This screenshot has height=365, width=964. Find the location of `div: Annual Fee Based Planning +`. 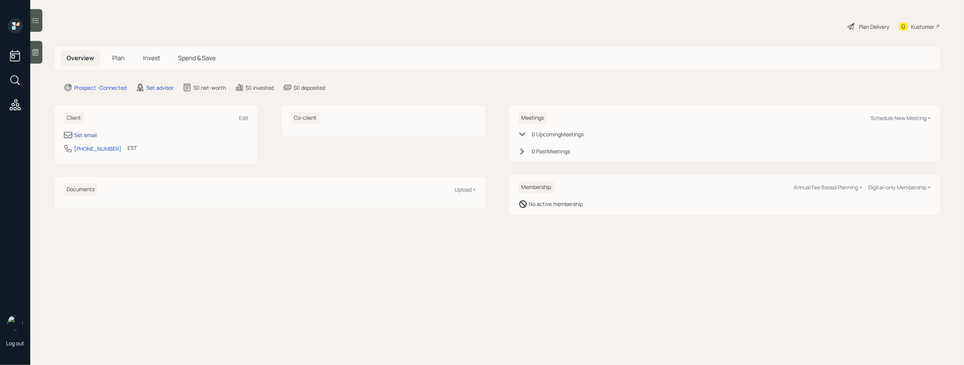

div: Annual Fee Based Planning + is located at coordinates (828, 187).